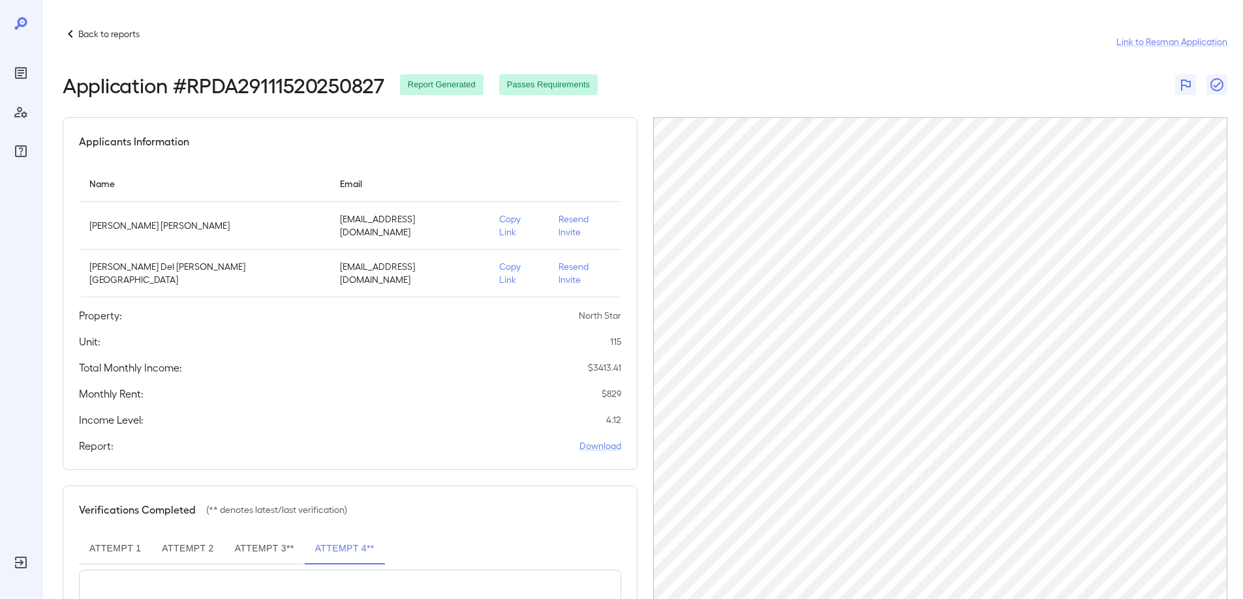  I want to click on span: Report Generated, so click(442, 85).